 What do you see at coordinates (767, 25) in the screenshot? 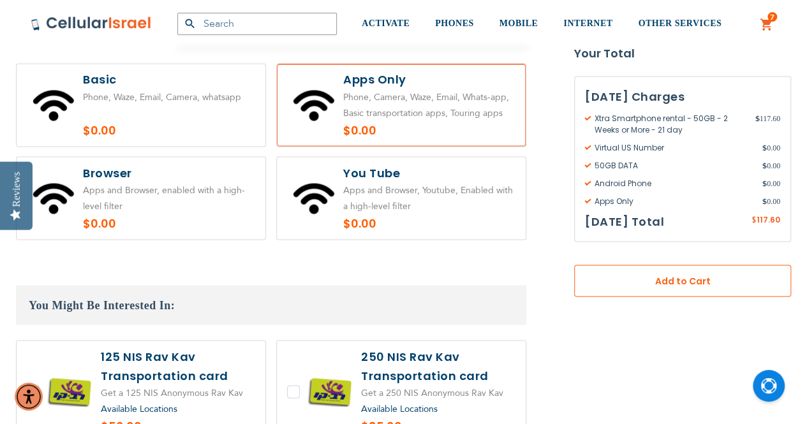
I see `a: 7` at bounding box center [767, 25].